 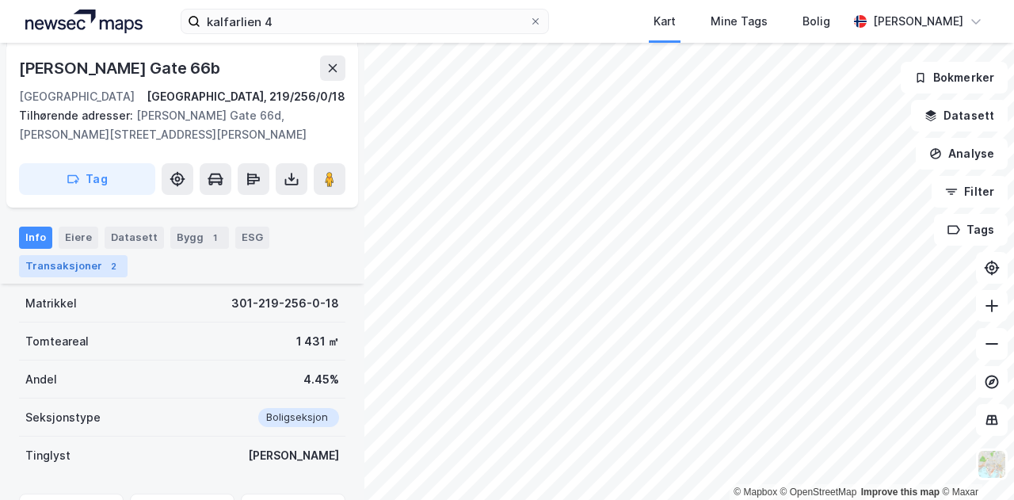 What do you see at coordinates (215, 238) in the screenshot?
I see `div: 1` at bounding box center [215, 238].